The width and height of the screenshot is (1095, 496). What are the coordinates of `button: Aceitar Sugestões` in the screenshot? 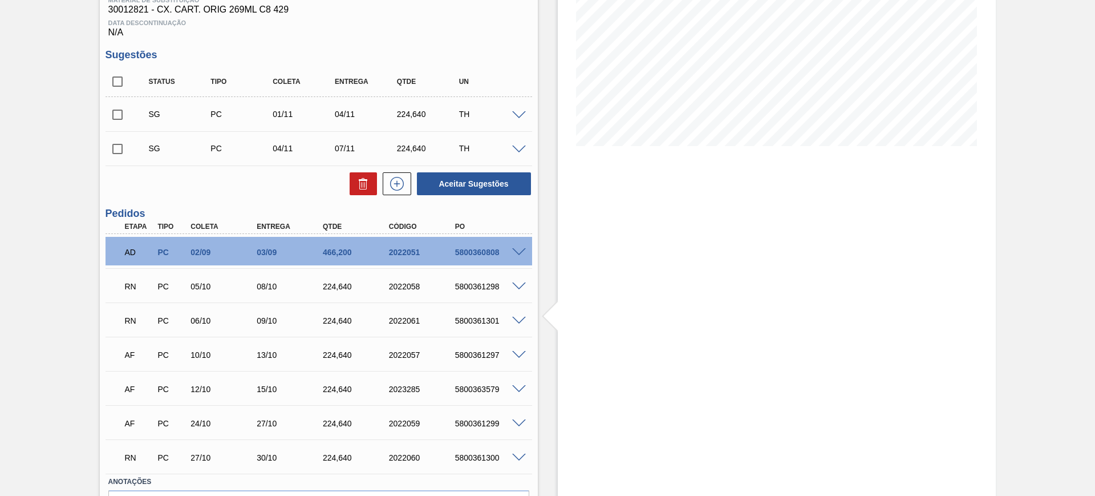 It's located at (474, 184).